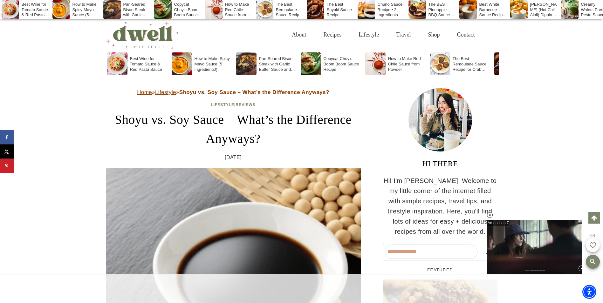 The height and width of the screenshot is (303, 603). What do you see at coordinates (142, 35) in the screenshot?
I see `img: DWELL by michelle` at bounding box center [142, 35].